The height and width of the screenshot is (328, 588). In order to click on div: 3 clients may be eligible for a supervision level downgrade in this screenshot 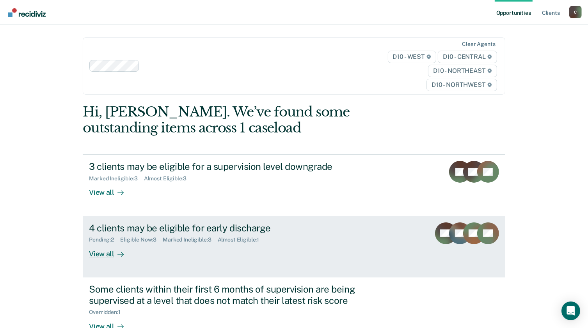, I will do `click(226, 166)`.